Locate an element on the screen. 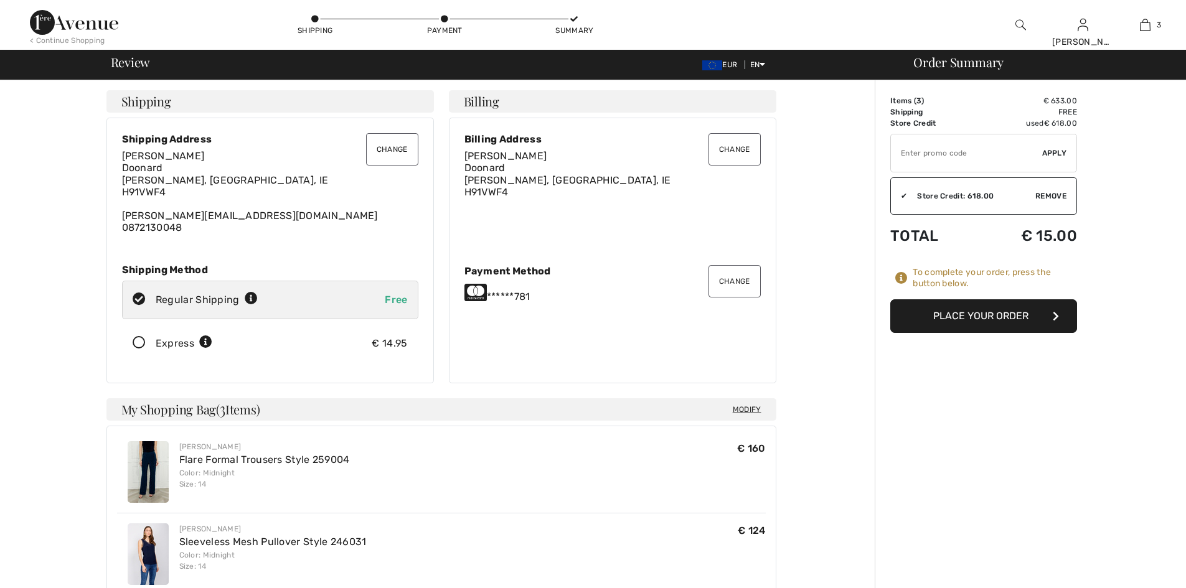 The width and height of the screenshot is (1186, 588). img: Euro is located at coordinates (712, 65).